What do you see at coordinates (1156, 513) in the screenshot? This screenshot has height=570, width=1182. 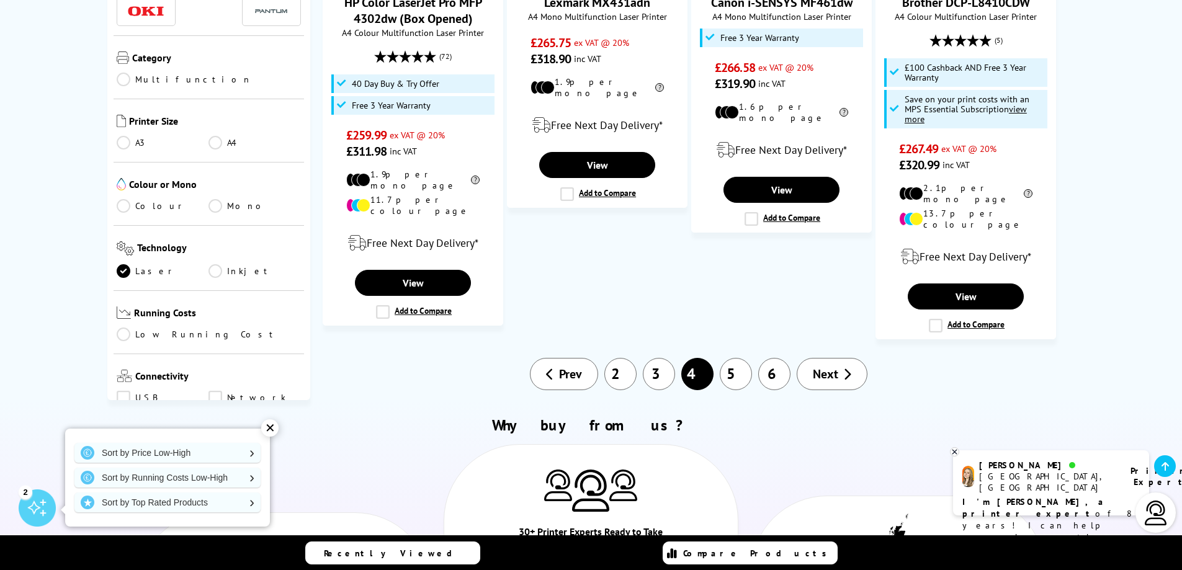 I see `img: user-headset-light.svg` at bounding box center [1156, 513].